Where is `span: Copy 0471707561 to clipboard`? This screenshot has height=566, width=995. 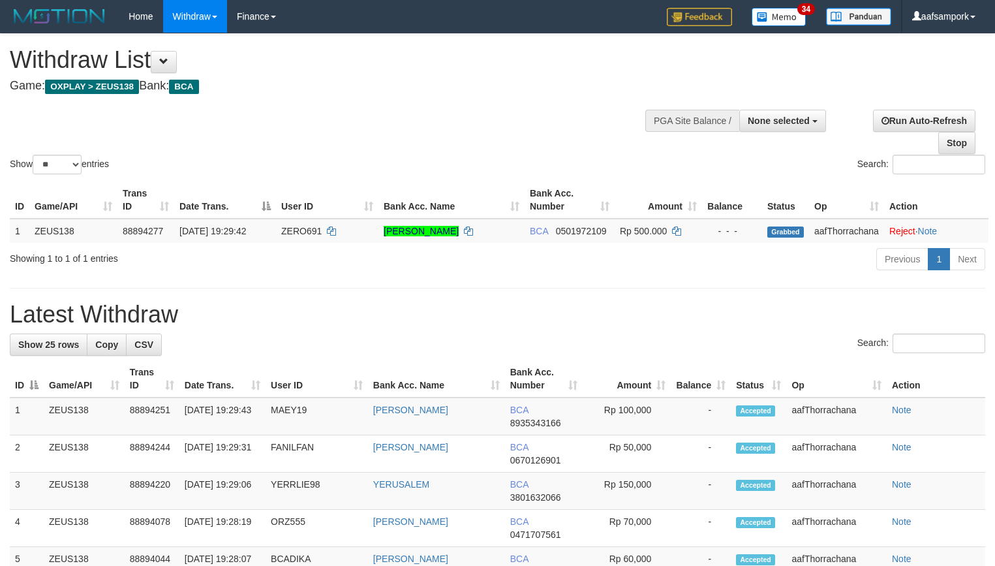 span: Copy 0471707561 to clipboard is located at coordinates (536, 535).